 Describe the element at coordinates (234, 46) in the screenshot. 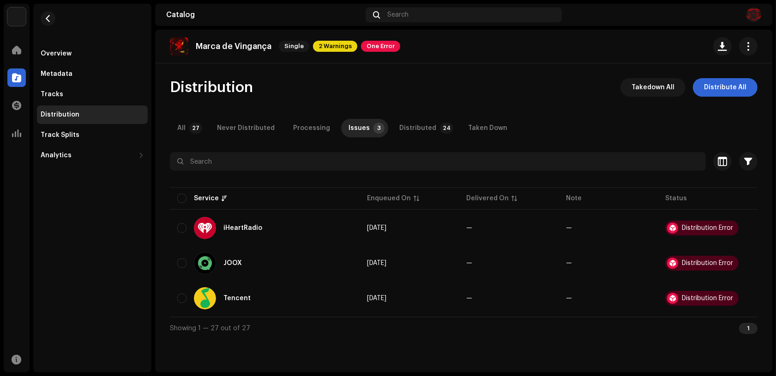

I see `p: Marca de Vingança` at that location.